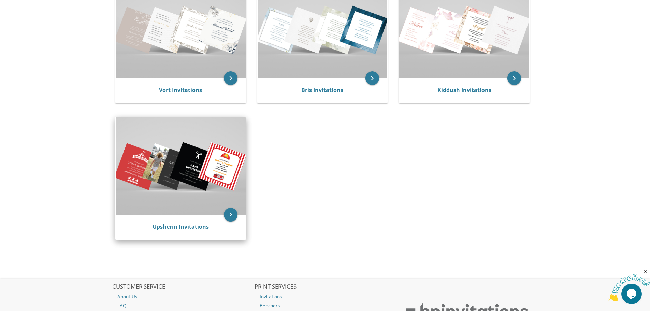  What do you see at coordinates (181, 166) in the screenshot?
I see `img: Upsherin Invitations` at bounding box center [181, 166].